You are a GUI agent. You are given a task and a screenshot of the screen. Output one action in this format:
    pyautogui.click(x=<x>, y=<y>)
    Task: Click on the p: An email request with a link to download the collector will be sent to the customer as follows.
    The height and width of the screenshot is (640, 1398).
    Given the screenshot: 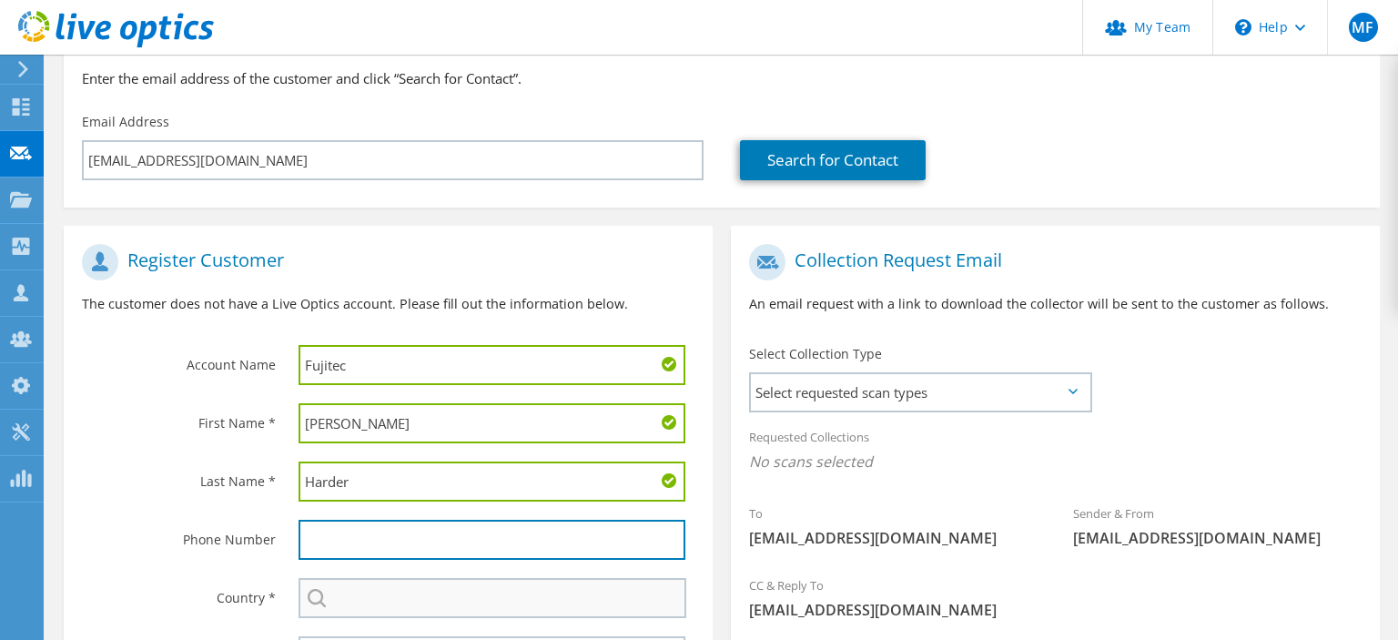 What is the action you would take?
    pyautogui.click(x=1055, y=304)
    